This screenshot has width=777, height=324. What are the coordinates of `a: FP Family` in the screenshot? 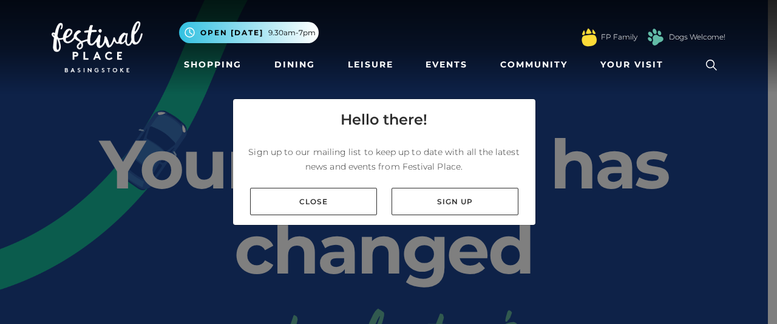 It's located at (619, 37).